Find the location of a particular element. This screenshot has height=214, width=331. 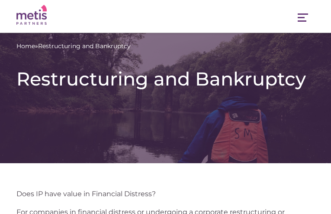

h1: Restructuring and Bankruptcy is located at coordinates (166, 78).